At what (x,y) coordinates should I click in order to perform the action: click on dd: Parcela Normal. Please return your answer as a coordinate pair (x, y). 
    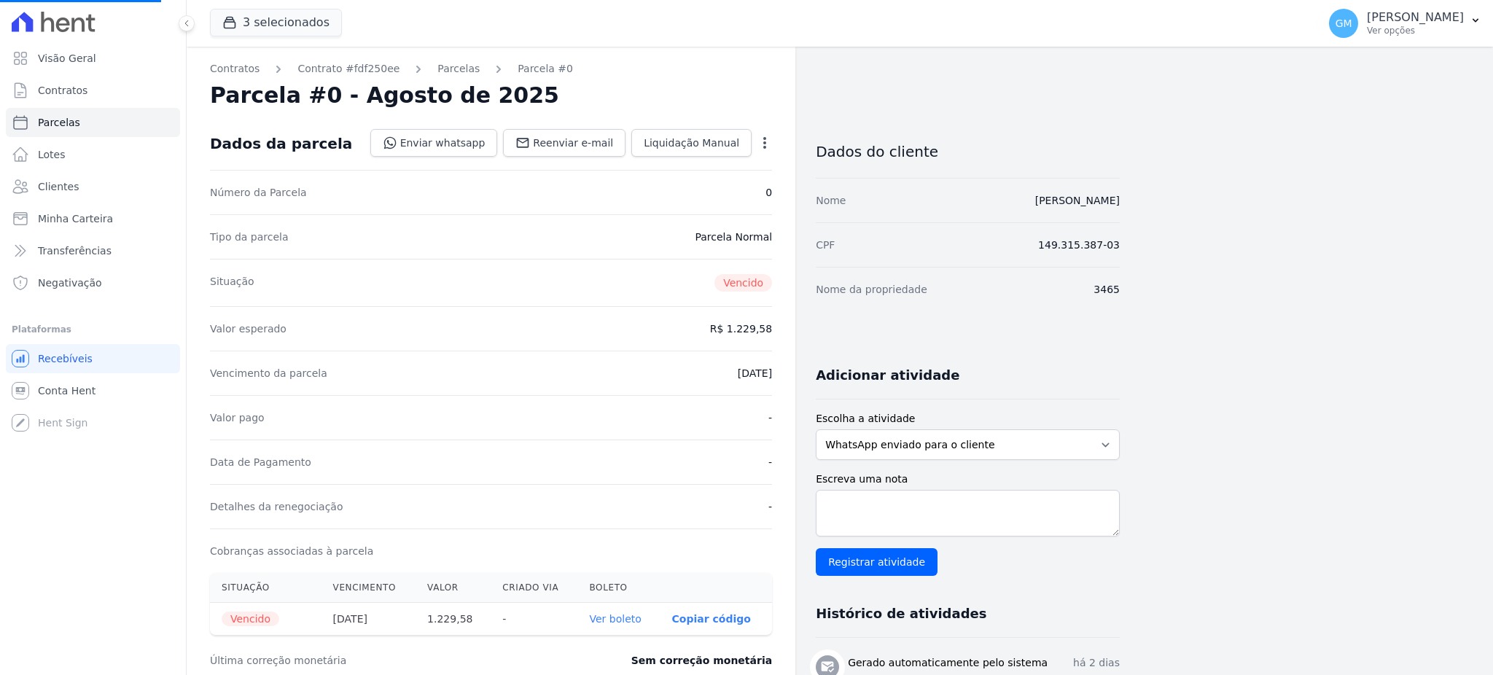
    Looking at the image, I should click on (733, 237).